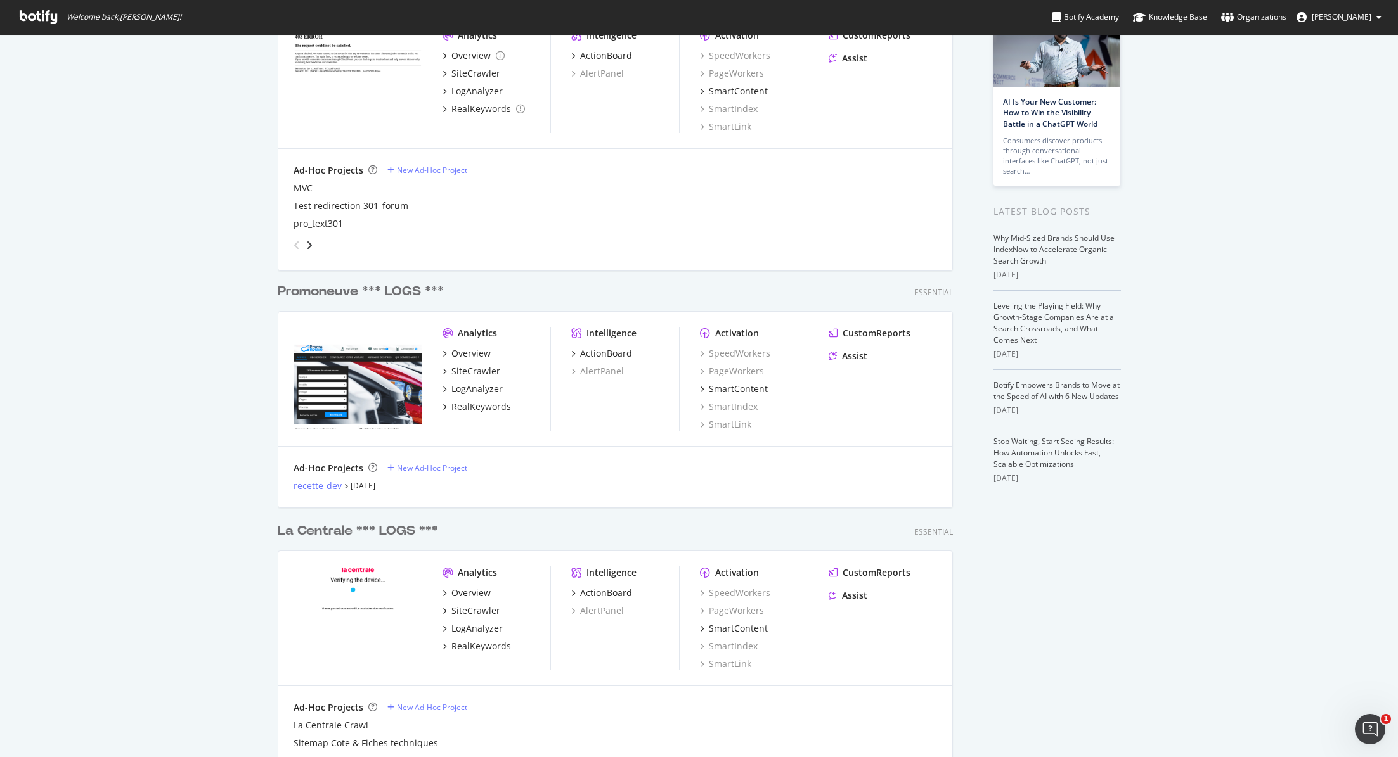 The width and height of the screenshot is (1398, 757). I want to click on div: angle-right, so click(309, 245).